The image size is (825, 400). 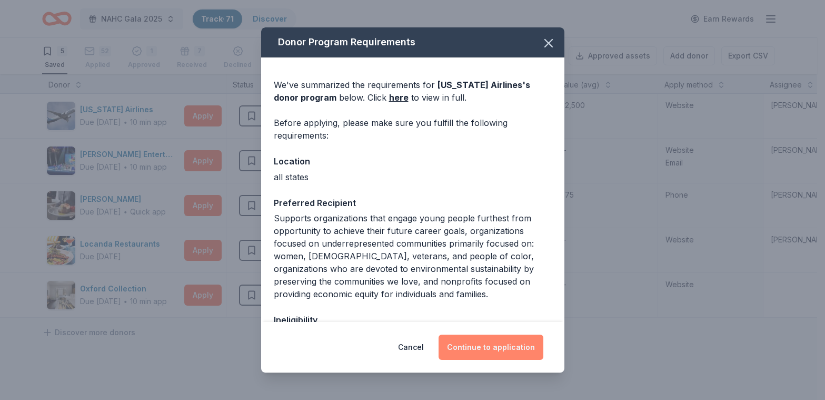 I want to click on div: Ineligibility, so click(x=413, y=320).